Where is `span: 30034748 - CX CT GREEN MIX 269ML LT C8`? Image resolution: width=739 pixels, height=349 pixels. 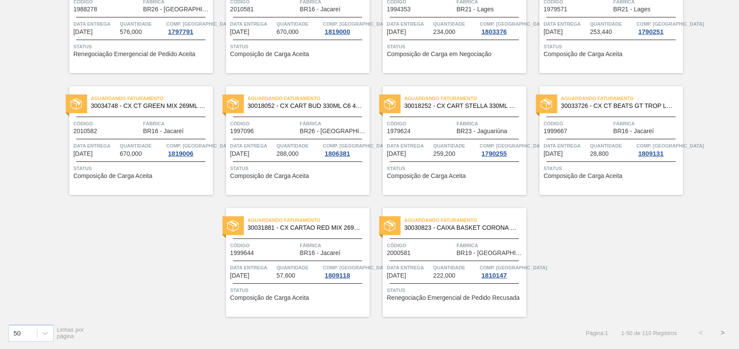
span: 30034748 - CX CT GREEN MIX 269ML LT C8 is located at coordinates (148, 106).